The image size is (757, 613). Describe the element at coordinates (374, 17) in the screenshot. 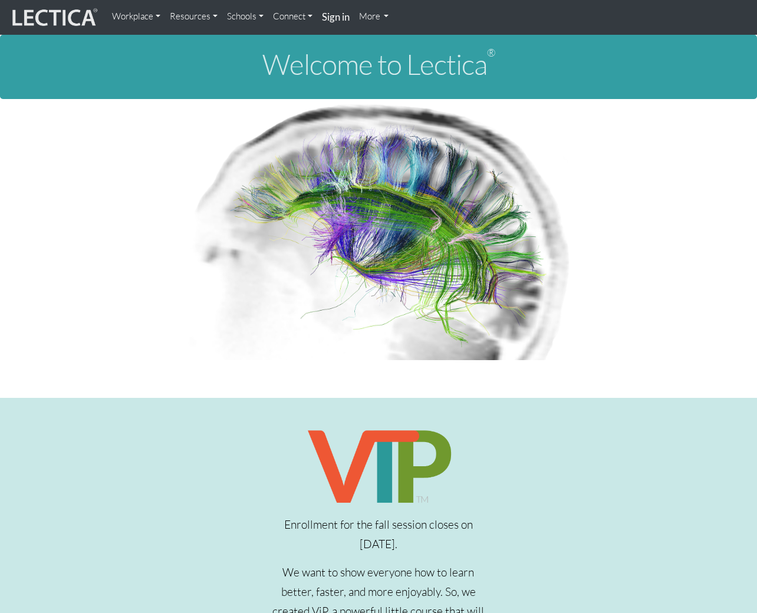

I see `a: More` at that location.